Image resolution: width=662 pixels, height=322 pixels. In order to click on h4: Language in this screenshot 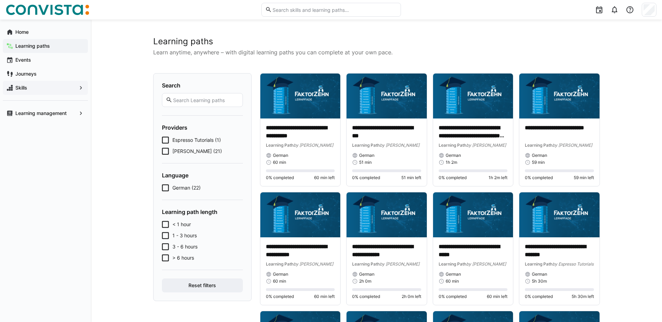, I will do `click(202, 176)`.